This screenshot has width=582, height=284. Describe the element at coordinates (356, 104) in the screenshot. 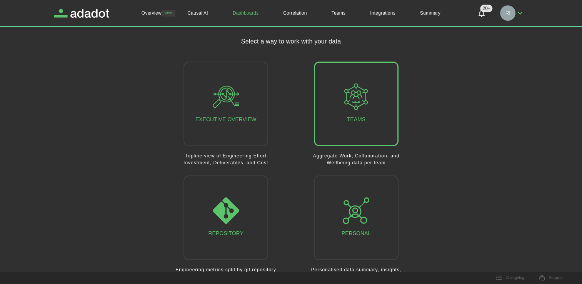

I see `button: Teams` at that location.